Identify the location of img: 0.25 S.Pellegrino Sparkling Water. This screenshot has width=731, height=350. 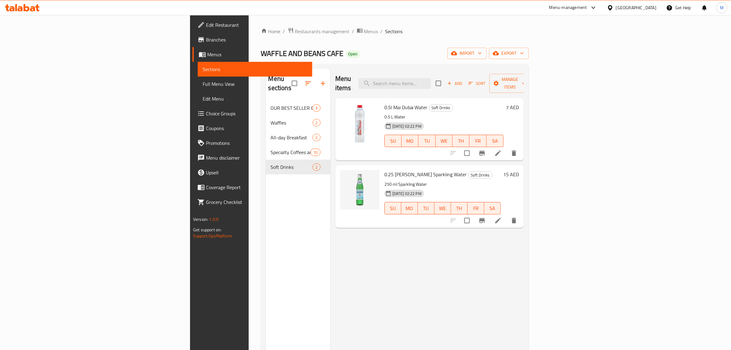
(360, 190).